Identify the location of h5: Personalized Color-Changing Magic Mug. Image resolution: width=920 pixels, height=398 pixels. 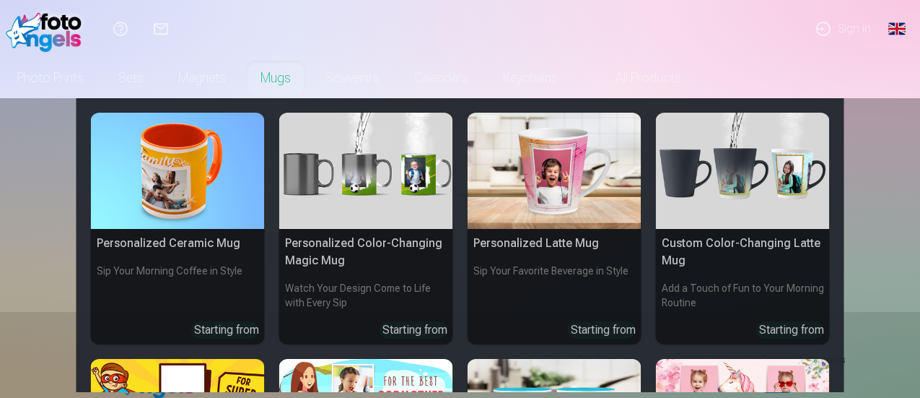
(366, 252).